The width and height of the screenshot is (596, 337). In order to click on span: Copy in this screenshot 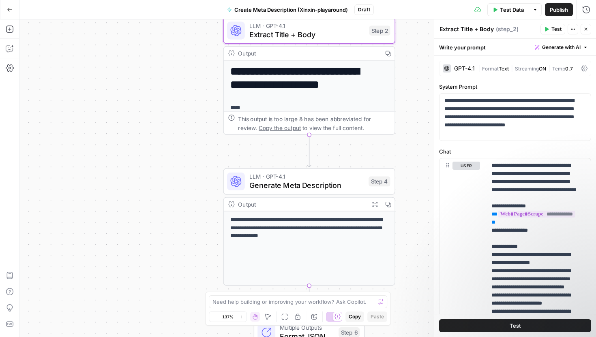, I will do `click(355, 317)`.